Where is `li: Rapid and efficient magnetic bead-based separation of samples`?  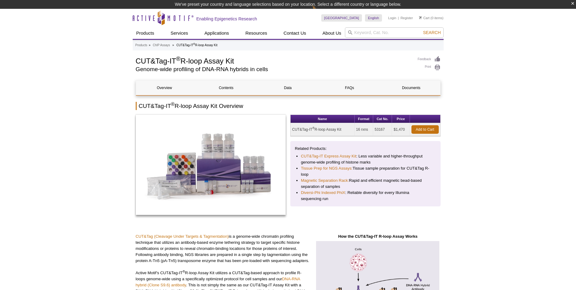 li: Rapid and efficient magnetic bead-based separation of samples is located at coordinates (365, 183).